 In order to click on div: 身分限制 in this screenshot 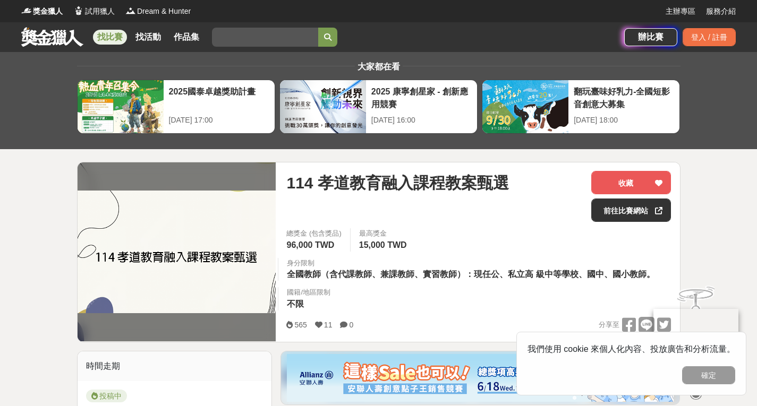, I will do `click(472, 263)`.